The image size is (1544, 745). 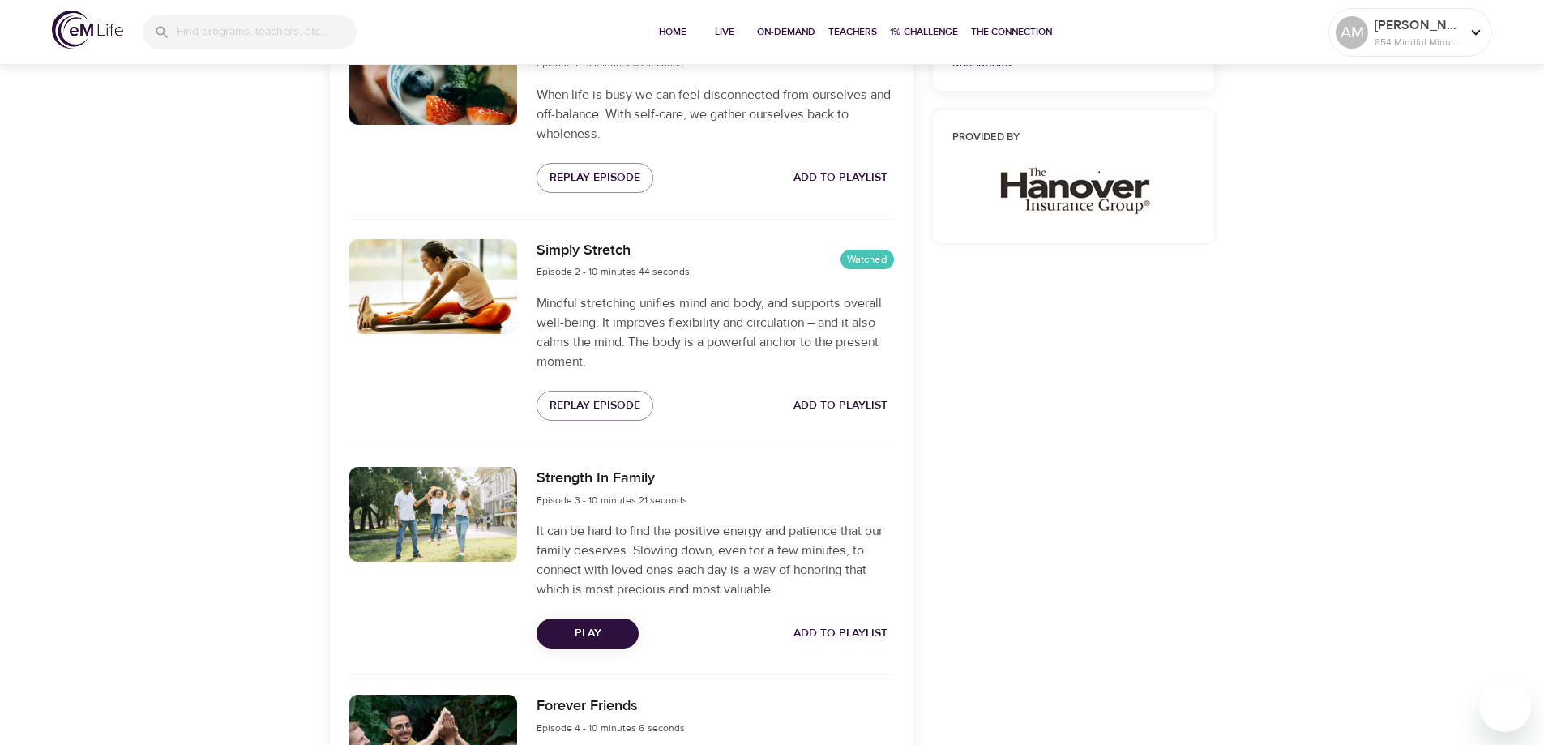 I want to click on p: 854 Mindful Minutes, so click(x=1418, y=42).